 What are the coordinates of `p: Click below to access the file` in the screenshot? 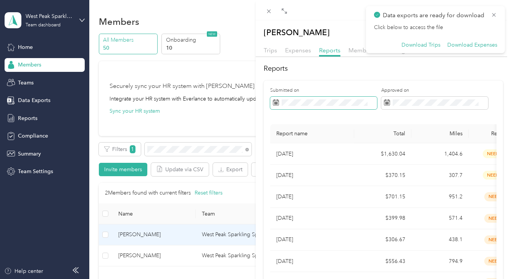 It's located at (435, 27).